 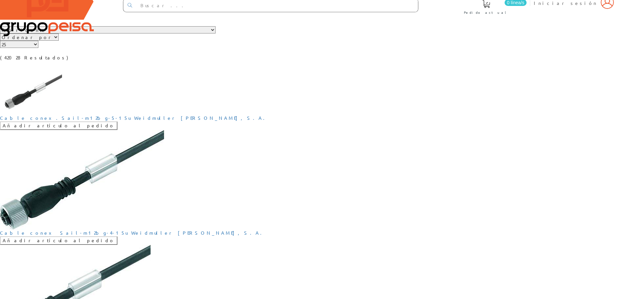 I want to click on span: Pedido actual, so click(x=486, y=12).